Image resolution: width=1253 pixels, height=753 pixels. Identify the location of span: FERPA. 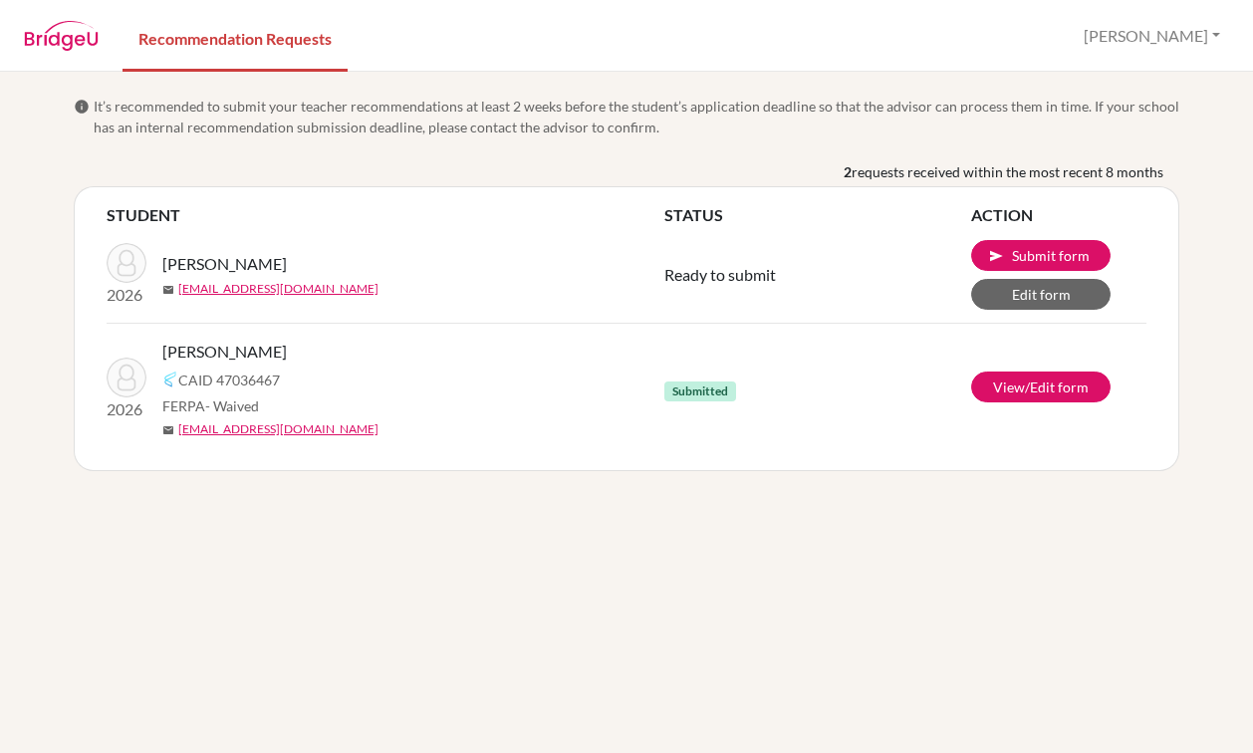
(210, 405).